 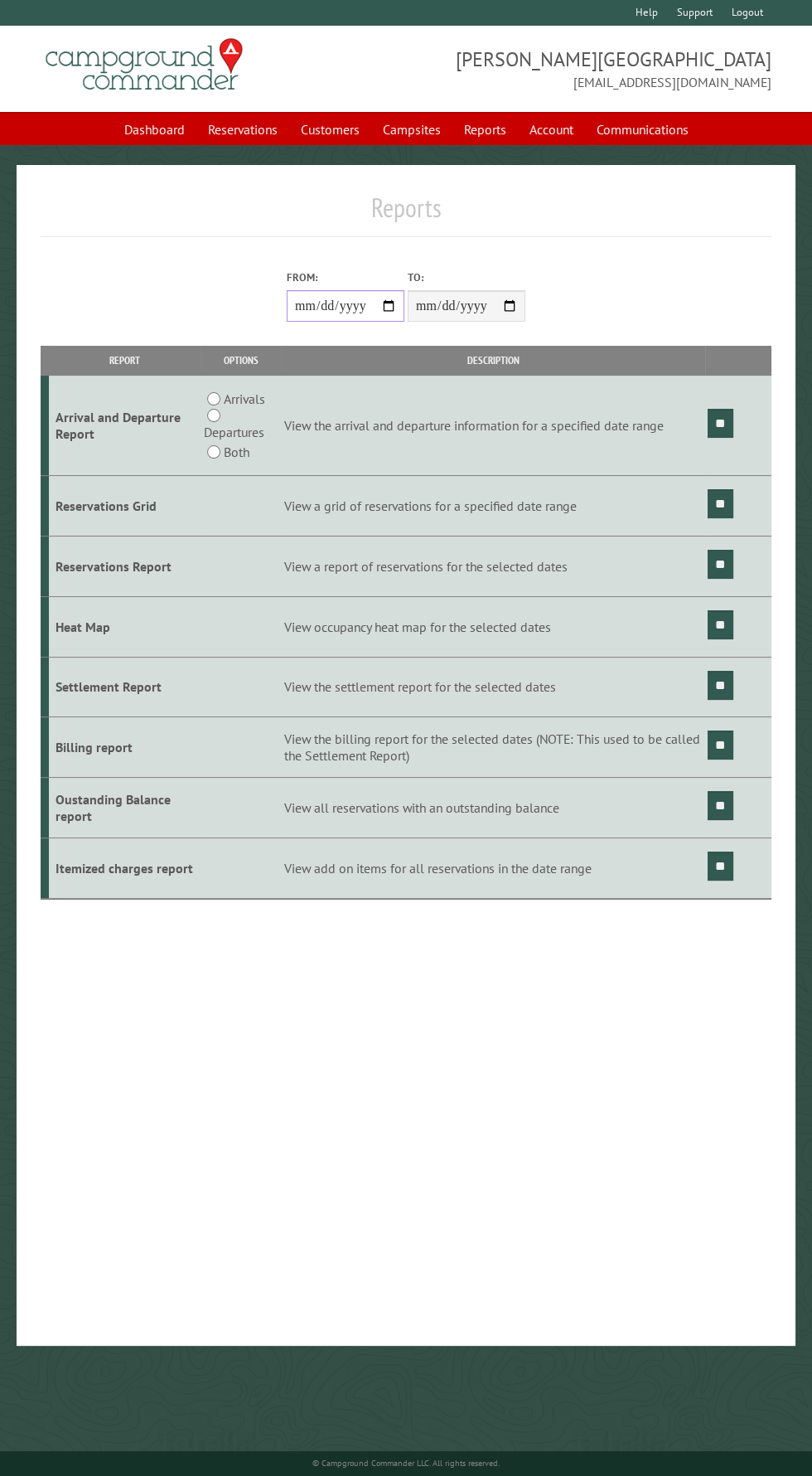 I want to click on label: To:, so click(x=467, y=277).